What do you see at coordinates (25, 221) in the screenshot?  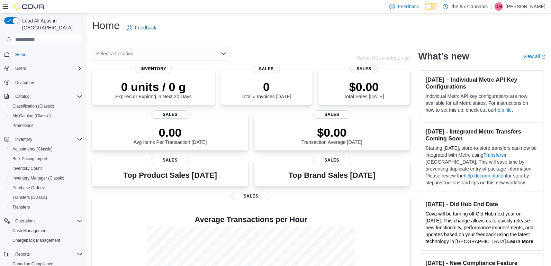 I see `button: Operations` at bounding box center [25, 221].